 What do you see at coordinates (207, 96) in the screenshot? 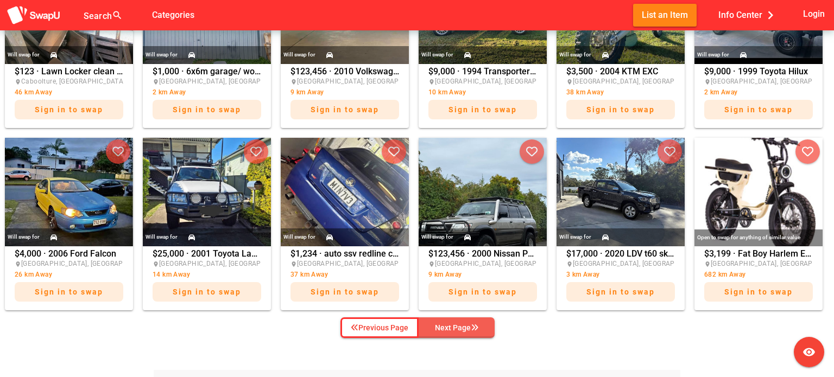
I see `div: $1,000 · 6x6m garage/ woodworking Shed` at bounding box center [207, 96].